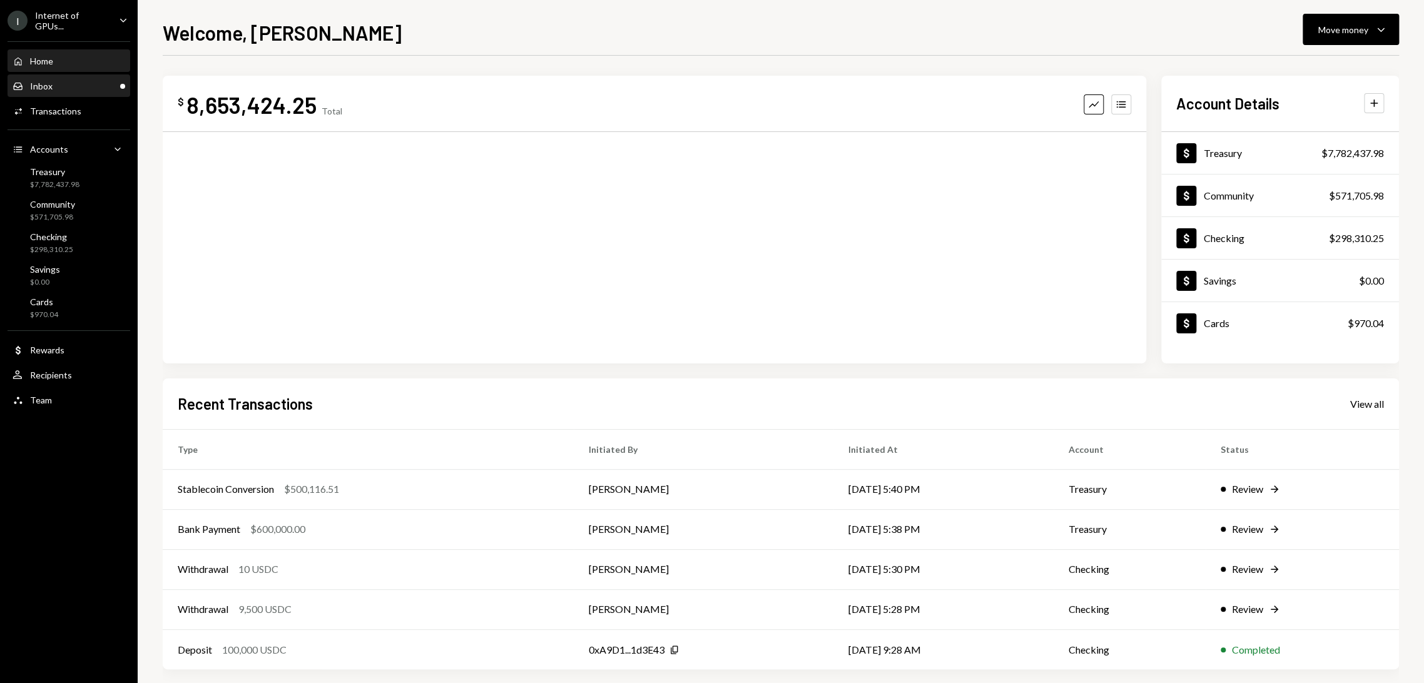  I want to click on div: $500,116.51, so click(312, 489).